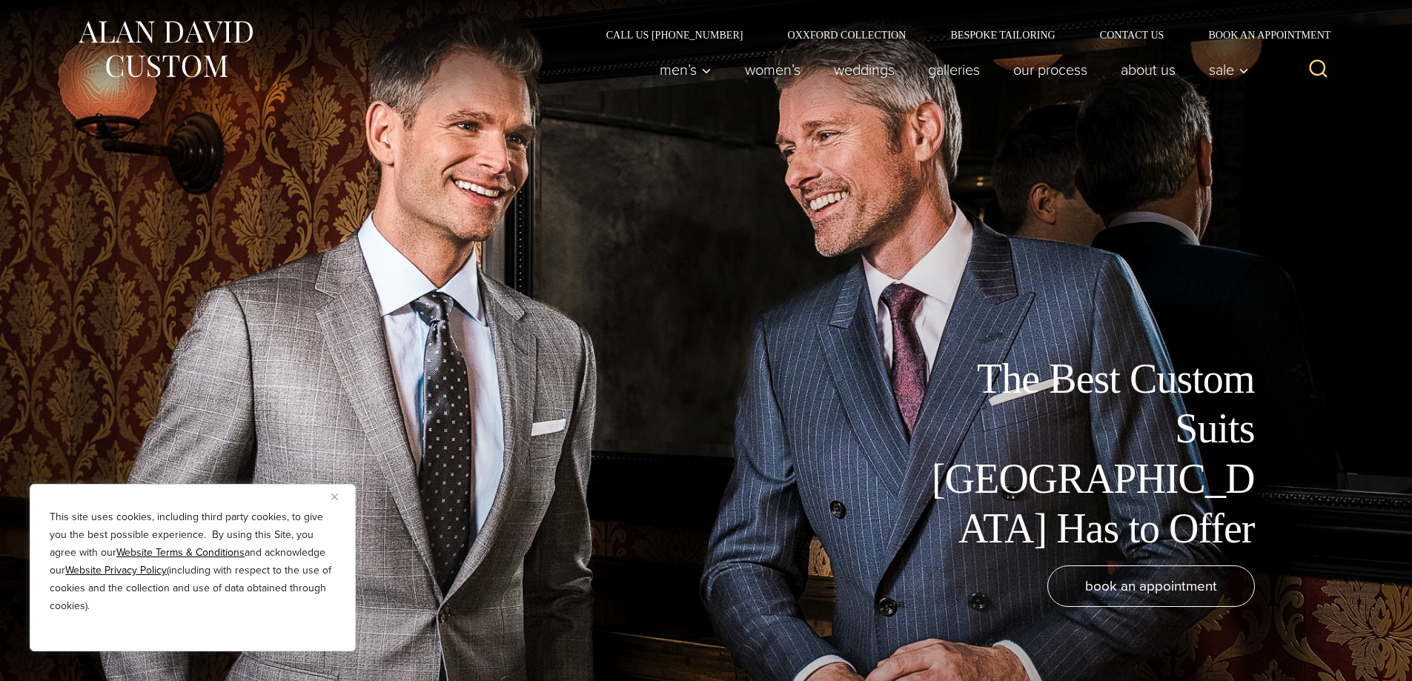 Image resolution: width=1412 pixels, height=681 pixels. What do you see at coordinates (334, 497) in the screenshot?
I see `img: Close` at bounding box center [334, 497].